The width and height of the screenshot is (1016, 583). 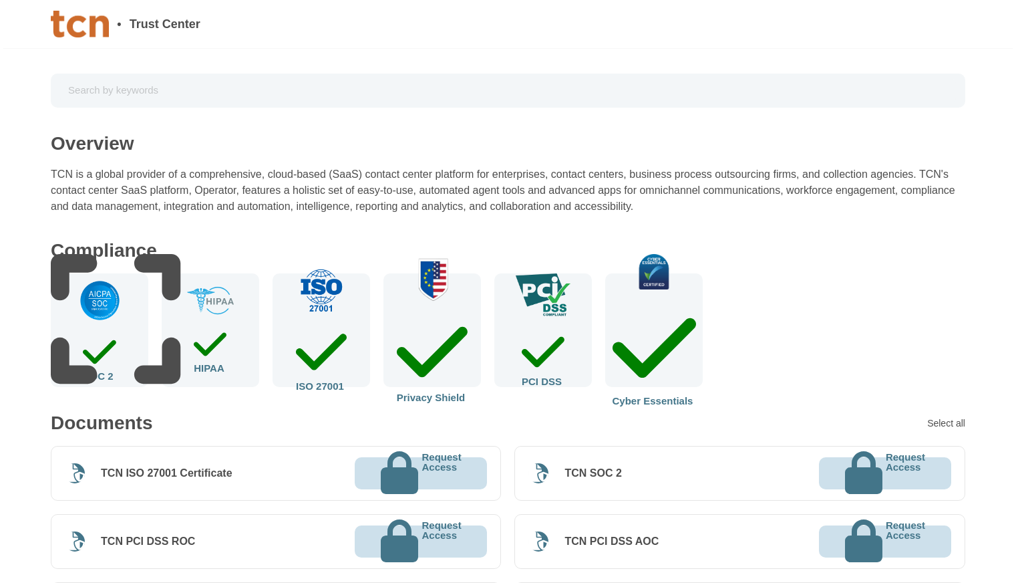 I want to click on div: TCN PCI DSS AOC, so click(x=611, y=541).